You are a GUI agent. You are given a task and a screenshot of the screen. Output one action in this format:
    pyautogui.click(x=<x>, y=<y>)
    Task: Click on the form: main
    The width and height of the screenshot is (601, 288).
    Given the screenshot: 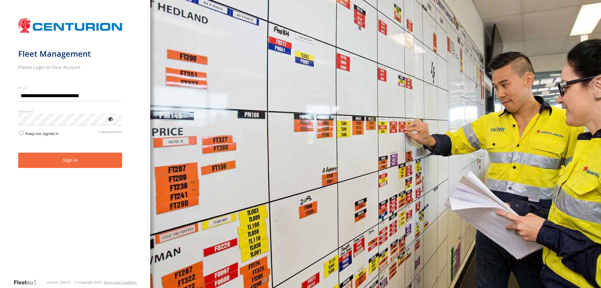 What is the action you would take?
    pyautogui.click(x=75, y=146)
    